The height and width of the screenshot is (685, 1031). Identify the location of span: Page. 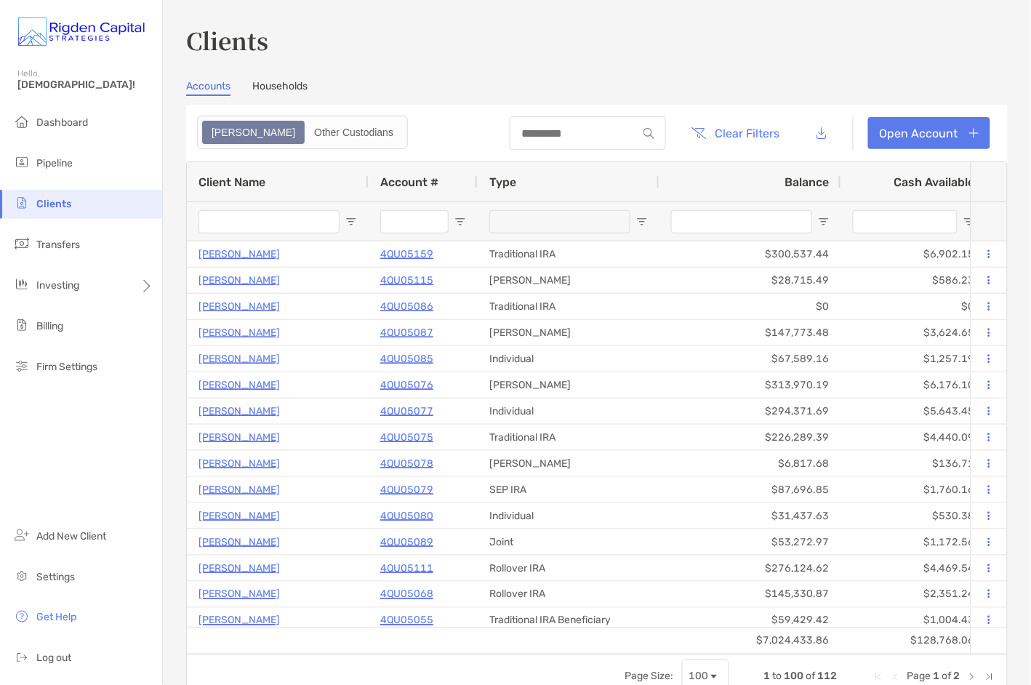
(919, 676).